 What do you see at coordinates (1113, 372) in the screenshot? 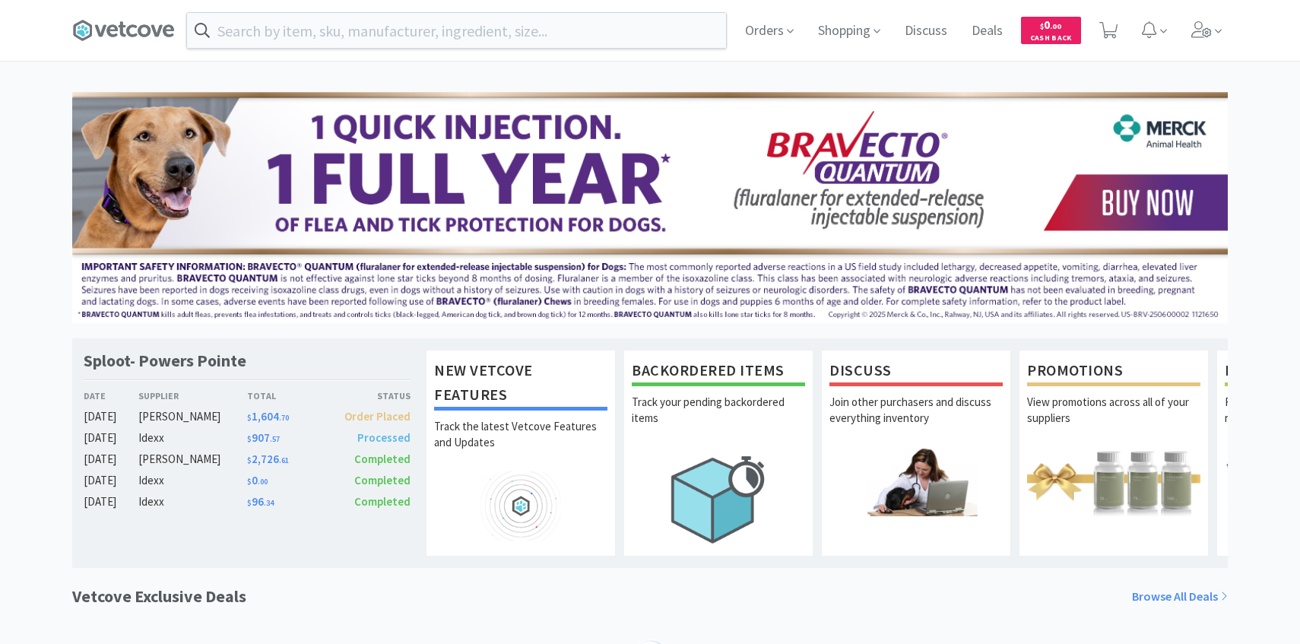
I see `h1: Promotions` at bounding box center [1113, 372].